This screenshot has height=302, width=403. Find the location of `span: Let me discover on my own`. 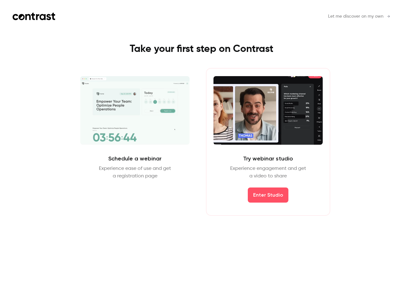

span: Let me discover on my own is located at coordinates (356, 16).